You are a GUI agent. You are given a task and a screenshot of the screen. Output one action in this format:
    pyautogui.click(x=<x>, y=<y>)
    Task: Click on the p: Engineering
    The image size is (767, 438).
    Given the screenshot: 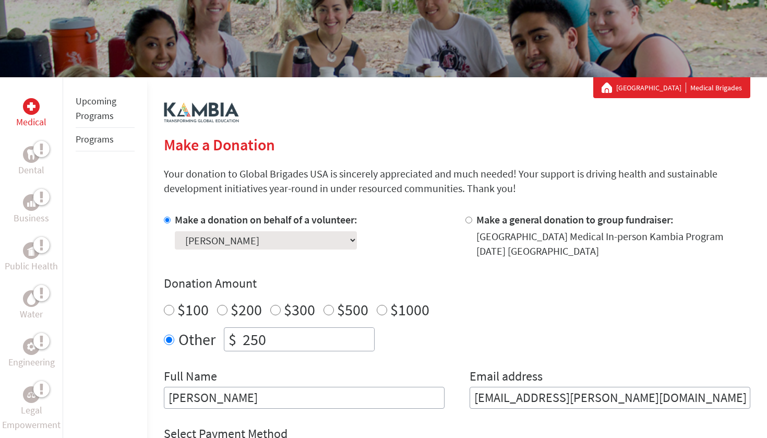 What is the action you would take?
    pyautogui.click(x=31, y=362)
    